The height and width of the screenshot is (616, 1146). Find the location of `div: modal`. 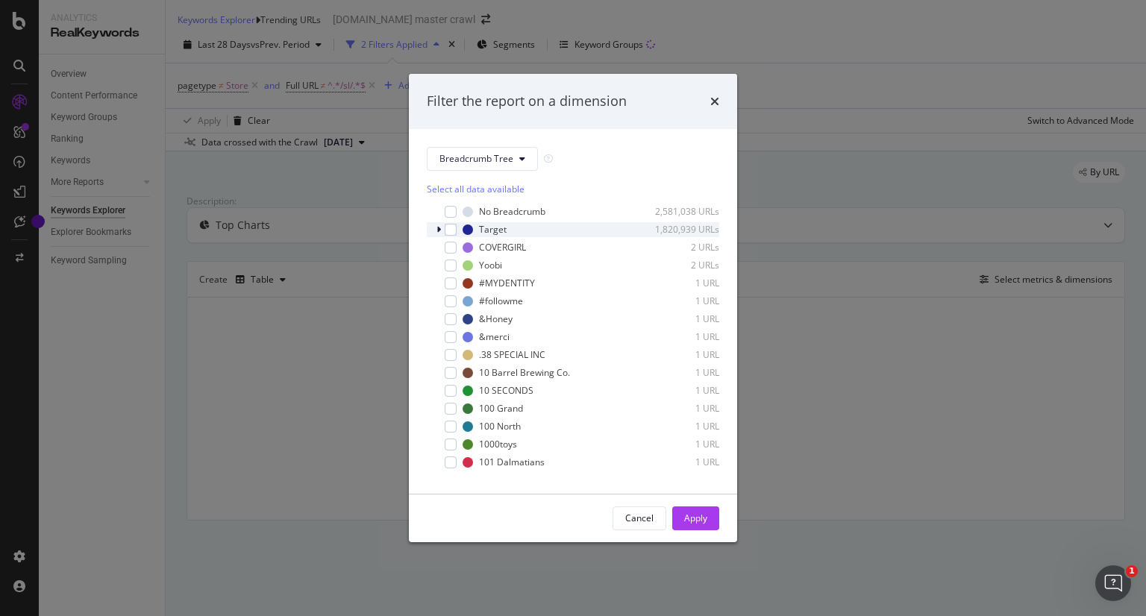

div: modal is located at coordinates (573, 308).